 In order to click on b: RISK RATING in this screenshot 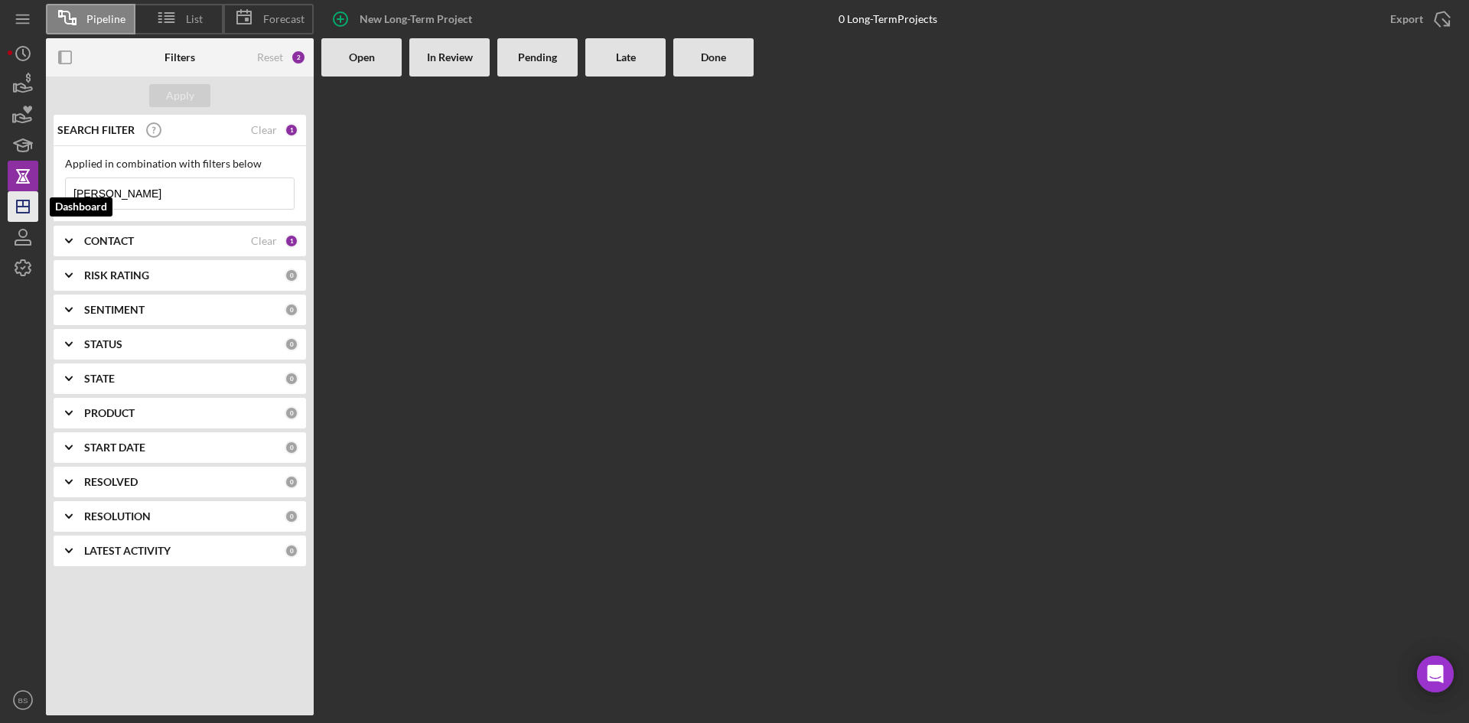, I will do `click(116, 275)`.